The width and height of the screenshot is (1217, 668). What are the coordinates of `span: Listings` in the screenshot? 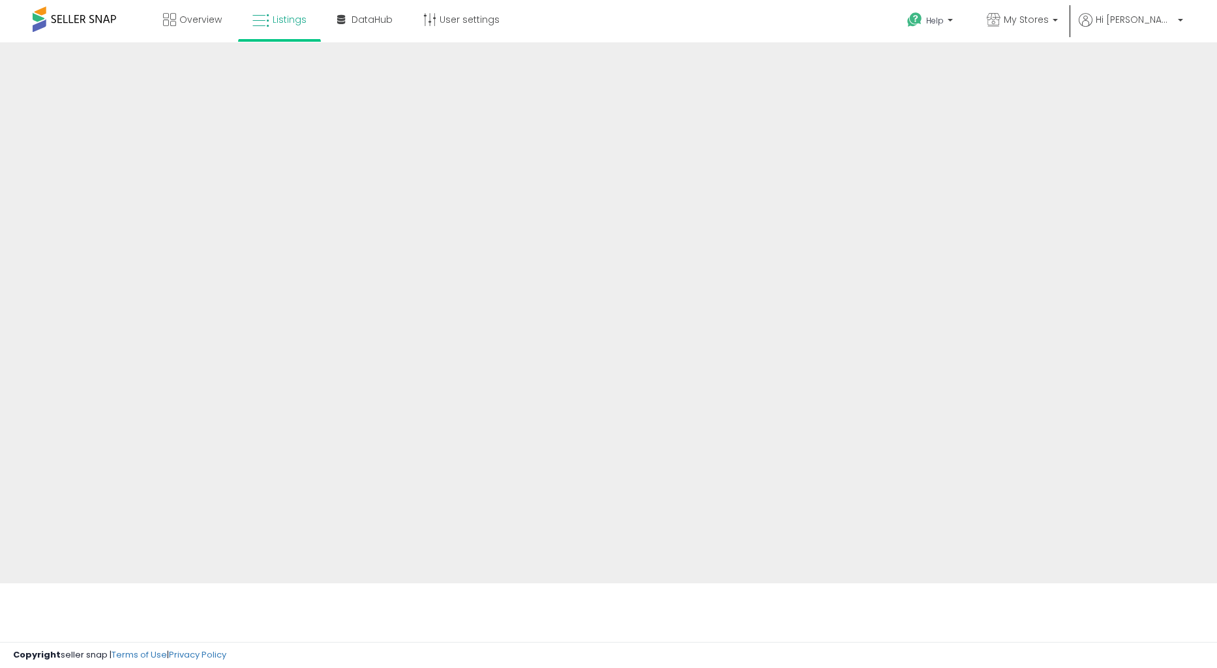 It's located at (290, 20).